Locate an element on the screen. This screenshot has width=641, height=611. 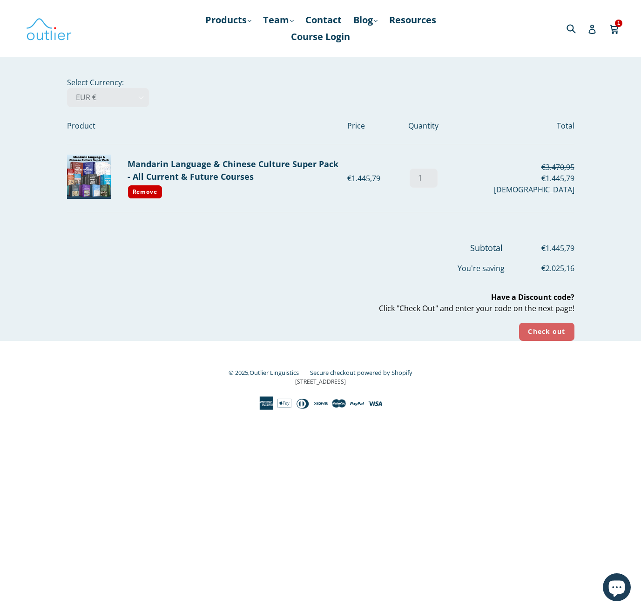
input: Search is located at coordinates (577, 28).